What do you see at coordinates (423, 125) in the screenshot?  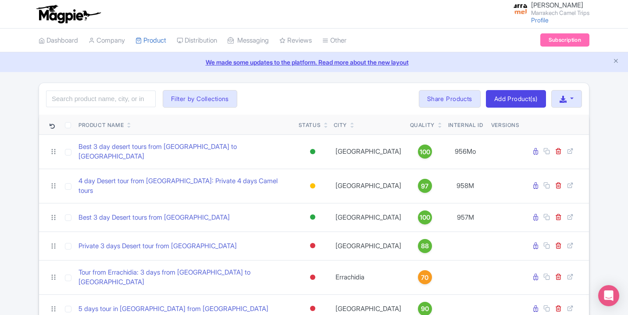 I see `div: Quality` at bounding box center [423, 125].